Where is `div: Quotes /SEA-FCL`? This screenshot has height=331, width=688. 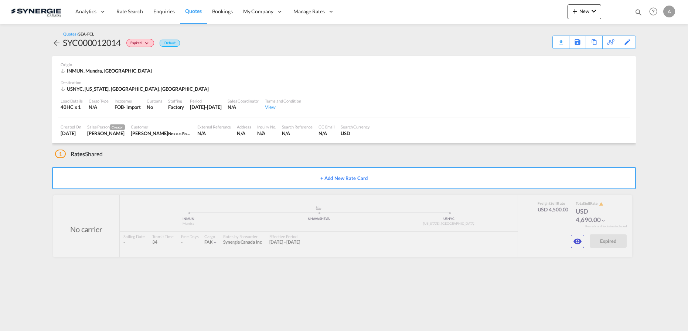
div: Quotes /SEA-FCL is located at coordinates (79, 34).